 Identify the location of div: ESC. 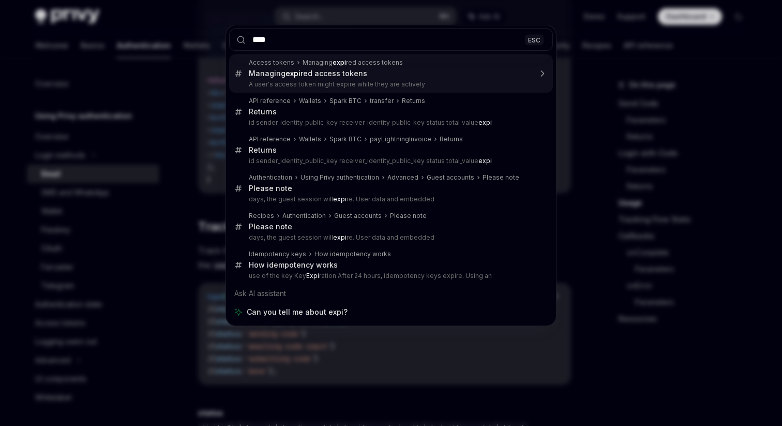
(534, 39).